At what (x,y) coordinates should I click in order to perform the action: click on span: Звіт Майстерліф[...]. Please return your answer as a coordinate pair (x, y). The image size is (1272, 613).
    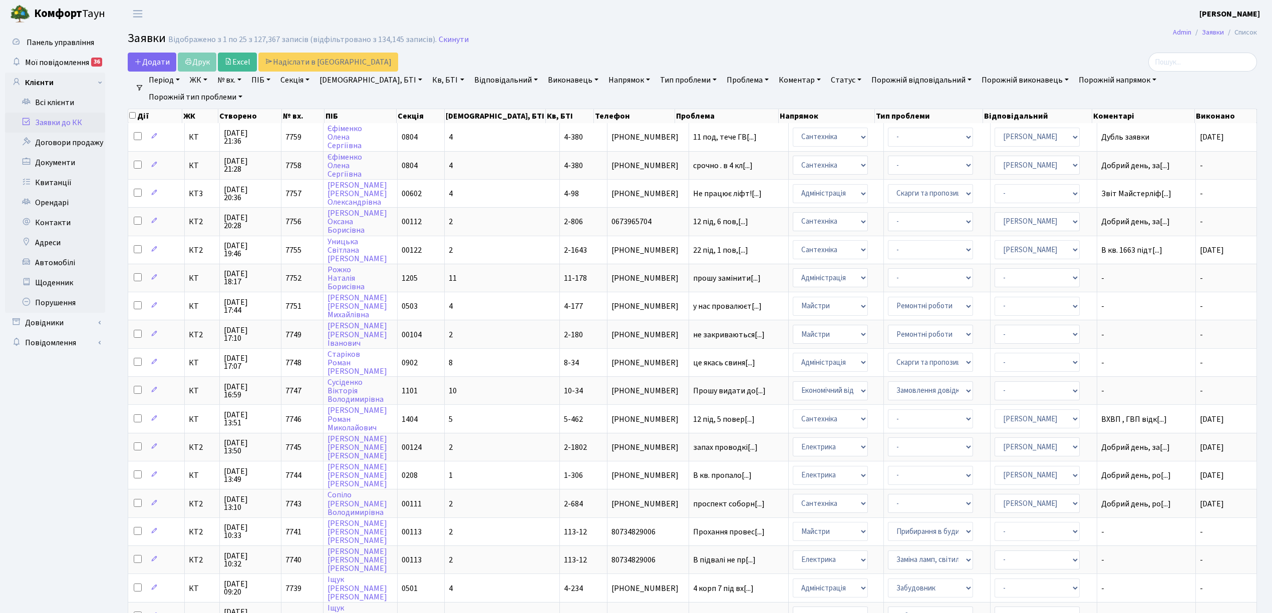
    Looking at the image, I should click on (1136, 194).